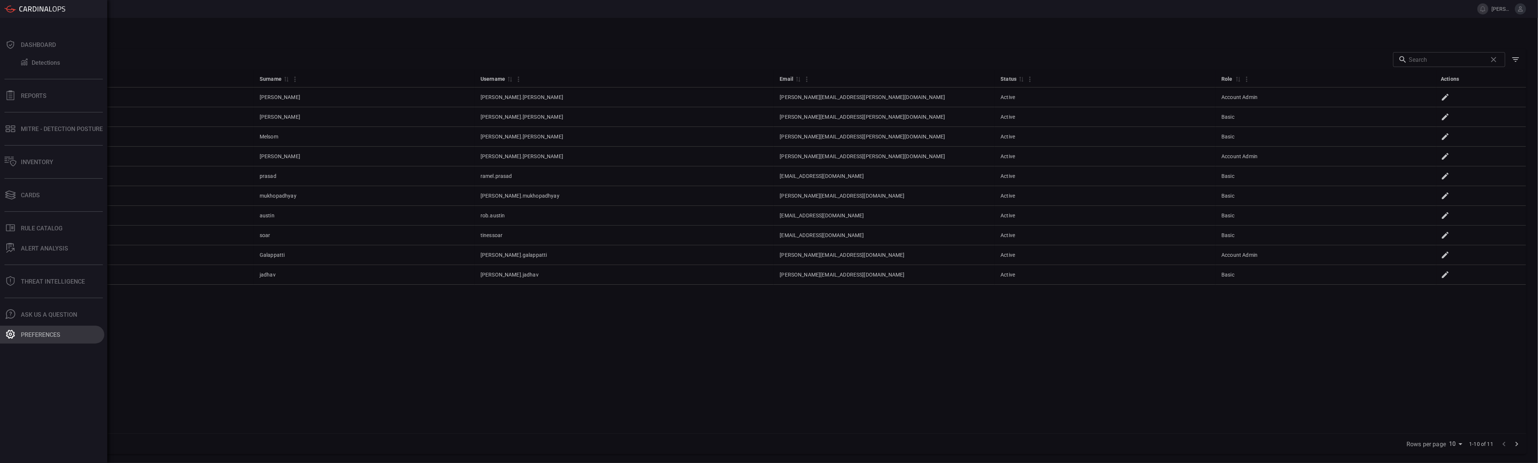 This screenshot has width=1538, height=463. Describe the element at coordinates (143, 176) in the screenshot. I see `td: ramel` at that location.